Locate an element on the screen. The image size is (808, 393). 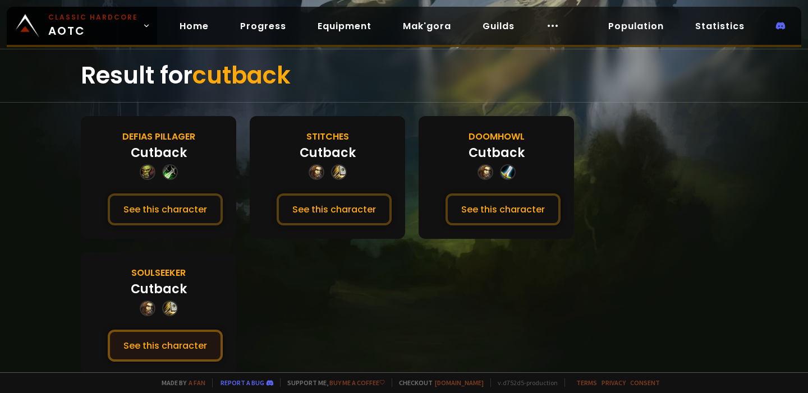
div: Doomhowl is located at coordinates (497, 136).